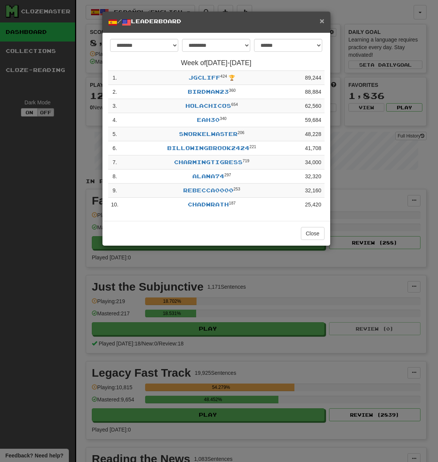  Describe the element at coordinates (313, 162) in the screenshot. I see `td: 34,000` at that location.